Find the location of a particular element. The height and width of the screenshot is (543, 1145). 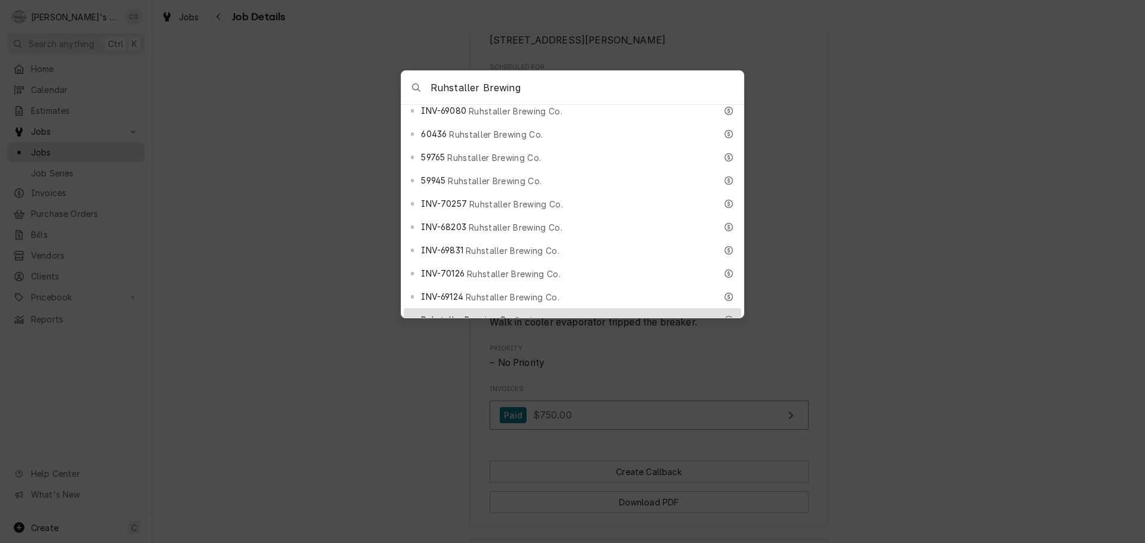

span: INV-70126 is located at coordinates (442, 273).